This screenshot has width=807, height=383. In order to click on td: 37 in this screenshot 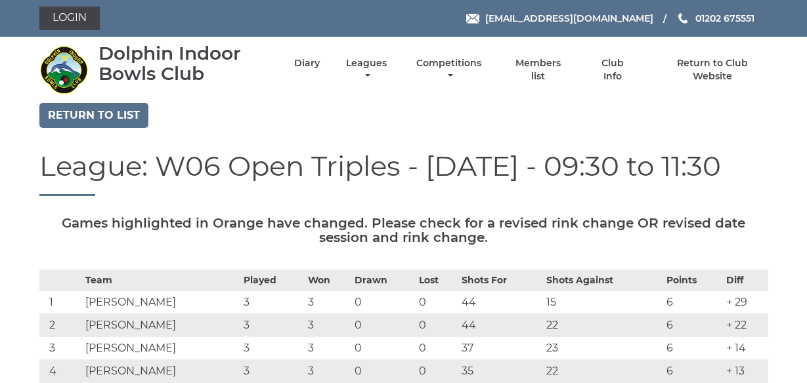, I will do `click(500, 349)`.